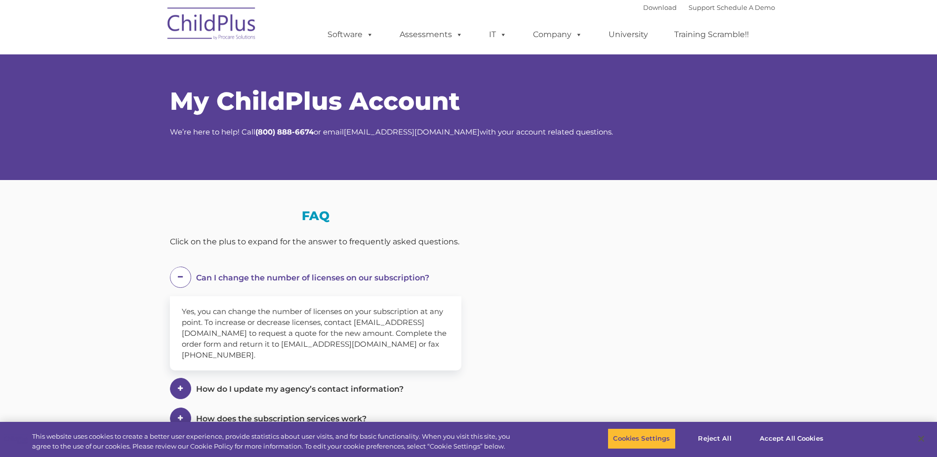 The image size is (937, 457). What do you see at coordinates (274, 441) in the screenshot?
I see `div: This website uses cookies to create a better user experience, provide statistics about user visit...` at bounding box center [274, 441].